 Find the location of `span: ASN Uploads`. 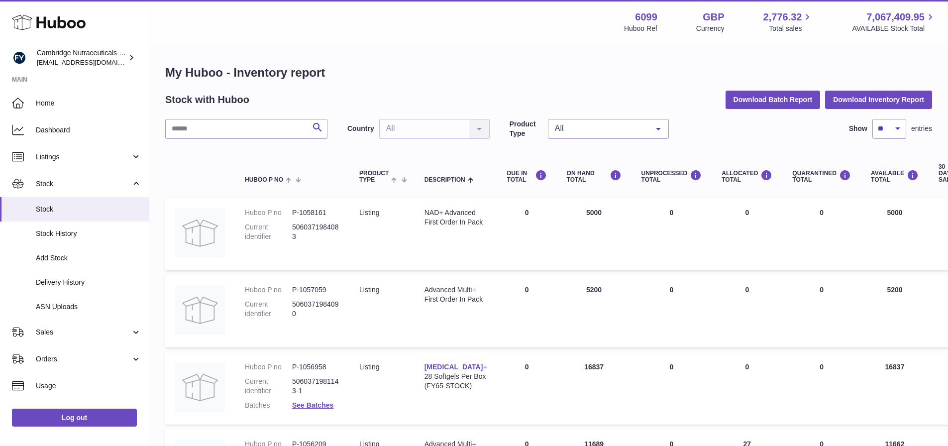

span: ASN Uploads is located at coordinates (89, 307).